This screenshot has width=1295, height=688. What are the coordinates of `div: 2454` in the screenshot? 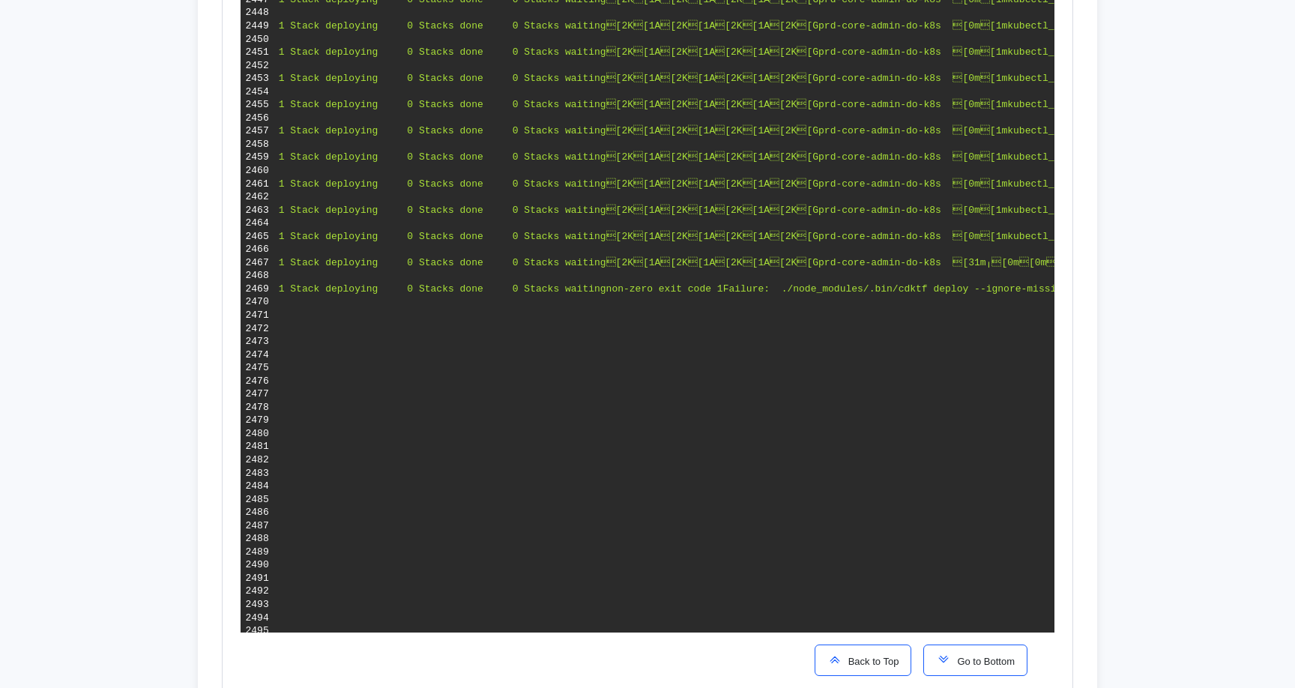 It's located at (257, 92).